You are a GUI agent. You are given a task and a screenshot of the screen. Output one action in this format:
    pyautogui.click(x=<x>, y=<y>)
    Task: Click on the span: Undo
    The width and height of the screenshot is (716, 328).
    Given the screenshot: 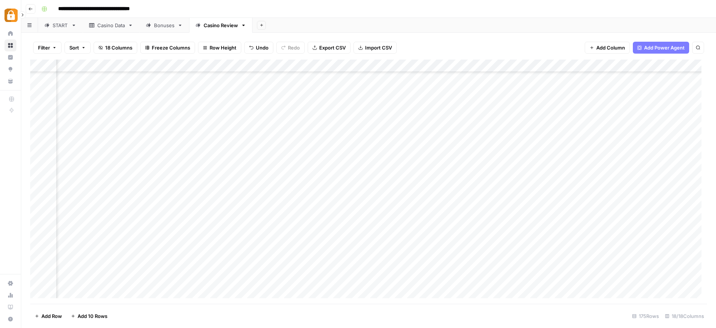 What is the action you would take?
    pyautogui.click(x=262, y=48)
    